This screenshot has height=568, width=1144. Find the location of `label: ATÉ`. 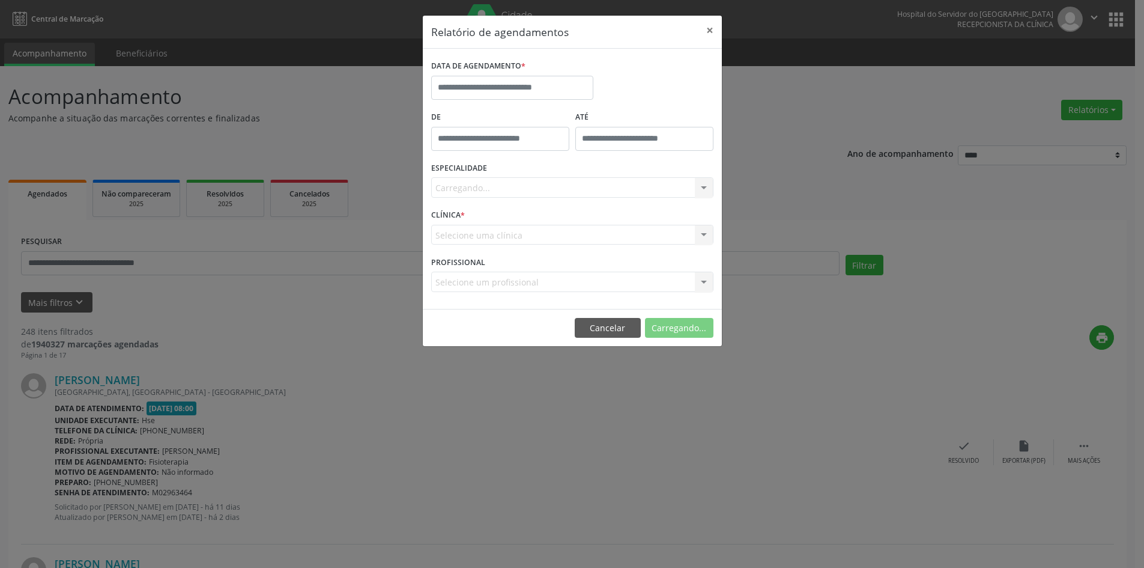

label: ATÉ is located at coordinates (645, 117).